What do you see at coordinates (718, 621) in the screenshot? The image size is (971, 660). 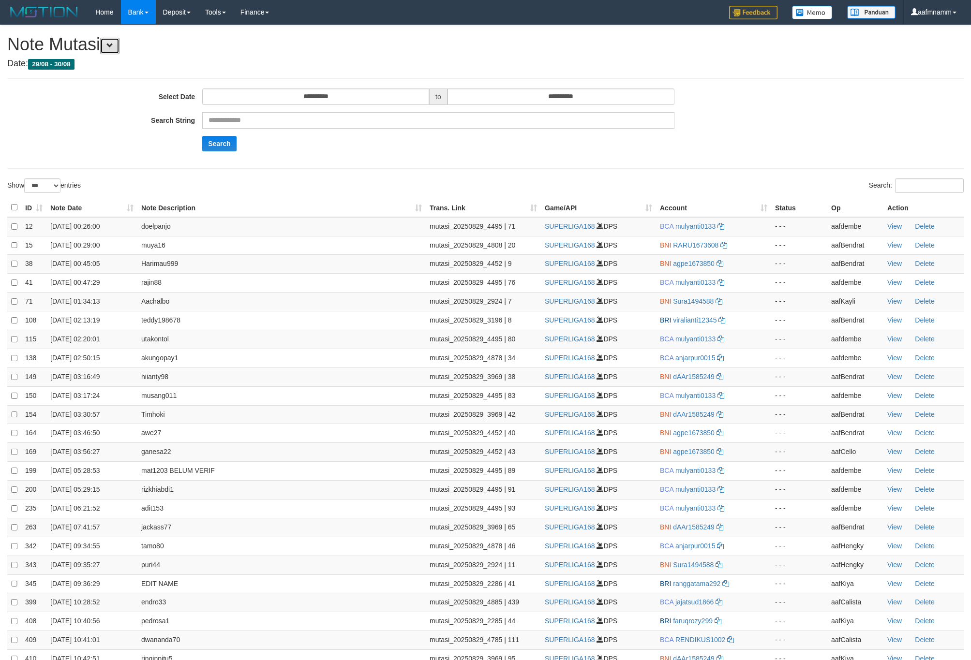 I see `a: Copy faruqrozy299 to clipboard` at bounding box center [718, 621].